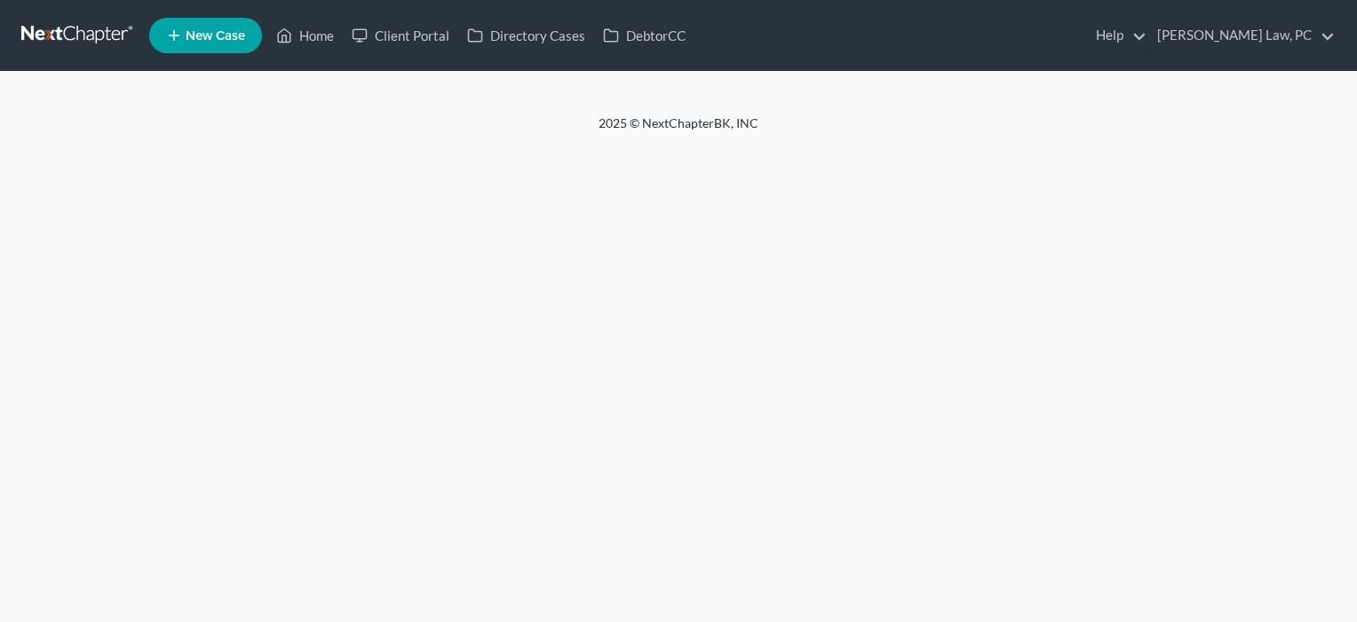 This screenshot has width=1357, height=622. Describe the element at coordinates (678, 131) in the screenshot. I see `div: 2025 © NextChapterBK, INC` at that location.